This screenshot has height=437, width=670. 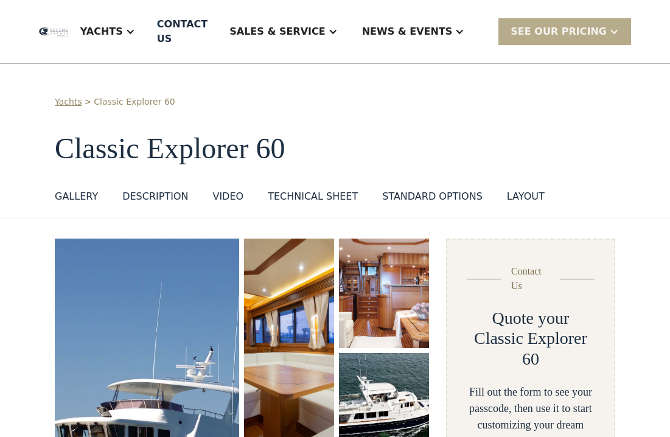 What do you see at coordinates (526, 199) in the screenshot?
I see `a: layout` at bounding box center [526, 199].